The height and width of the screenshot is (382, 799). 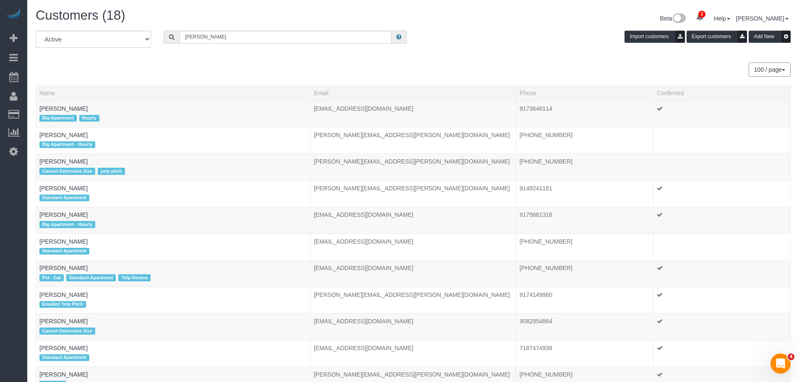 I want to click on nav: Pagination navigation, so click(x=770, y=70).